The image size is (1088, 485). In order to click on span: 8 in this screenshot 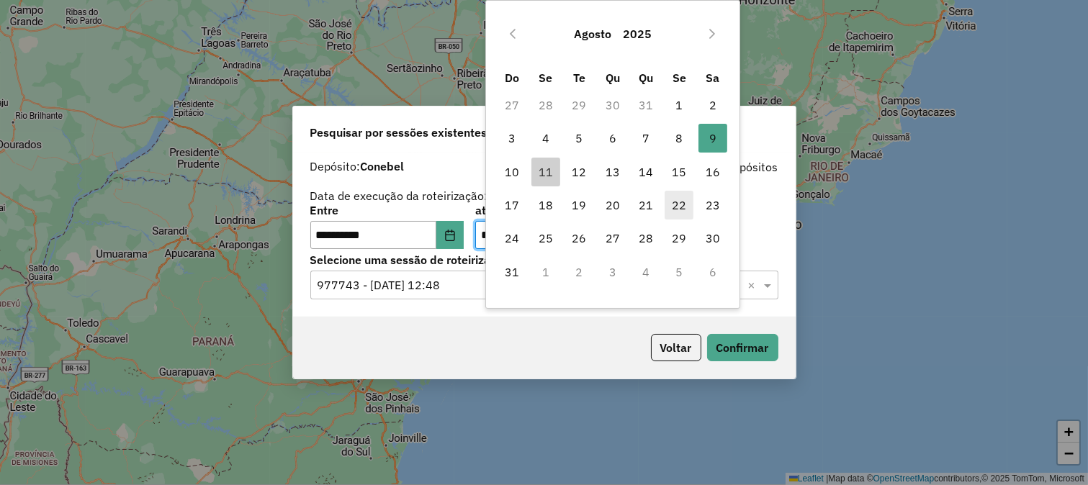, I will do `click(679, 138)`.